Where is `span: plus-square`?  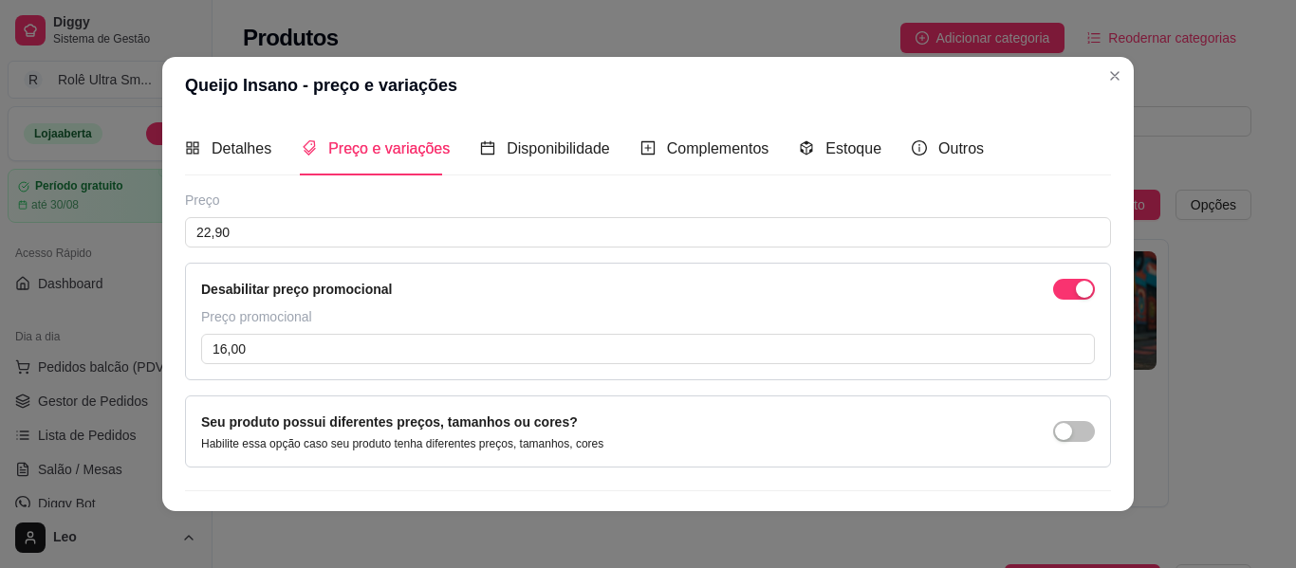
span: plus-square is located at coordinates (648, 148).